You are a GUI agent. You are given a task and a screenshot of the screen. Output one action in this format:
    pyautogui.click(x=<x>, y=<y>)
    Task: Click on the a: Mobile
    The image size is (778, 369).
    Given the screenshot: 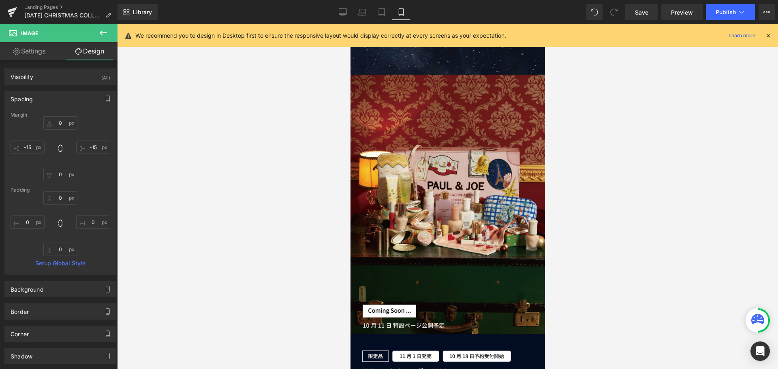 What is the action you would take?
    pyautogui.click(x=401, y=12)
    